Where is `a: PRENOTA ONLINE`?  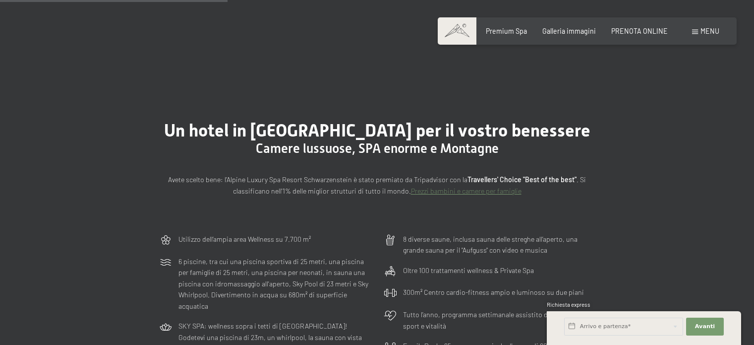
a: PRENOTA ONLINE is located at coordinates (640, 31).